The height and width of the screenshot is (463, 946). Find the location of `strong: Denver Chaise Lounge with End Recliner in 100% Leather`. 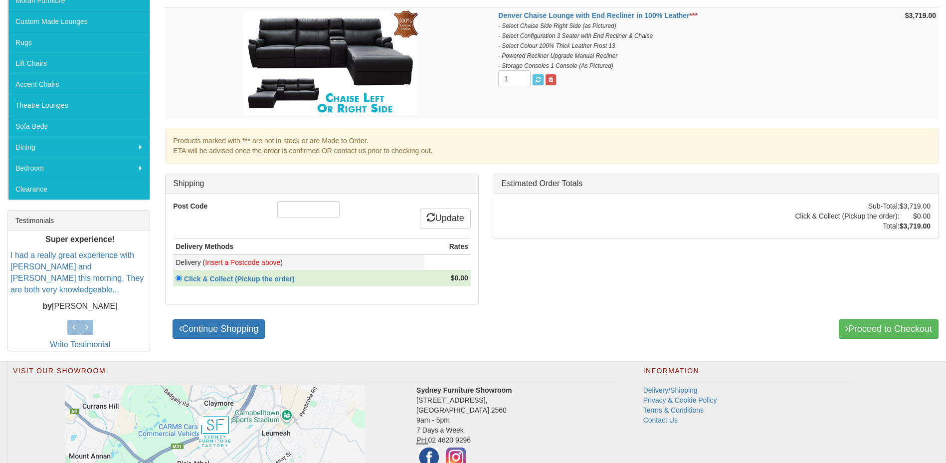

strong: Denver Chaise Lounge with End Recliner in 100% Leather is located at coordinates (594, 15).